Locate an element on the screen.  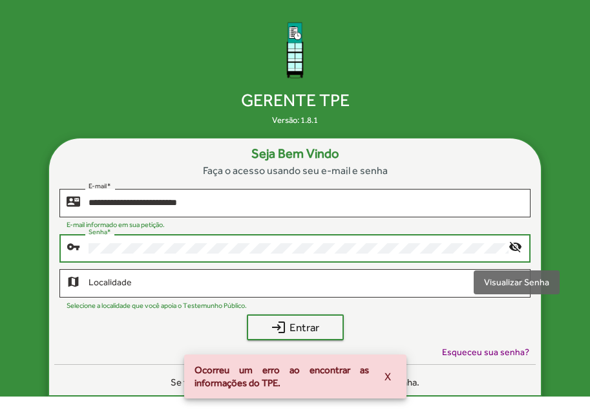
button: Entrar is located at coordinates (295, 327).